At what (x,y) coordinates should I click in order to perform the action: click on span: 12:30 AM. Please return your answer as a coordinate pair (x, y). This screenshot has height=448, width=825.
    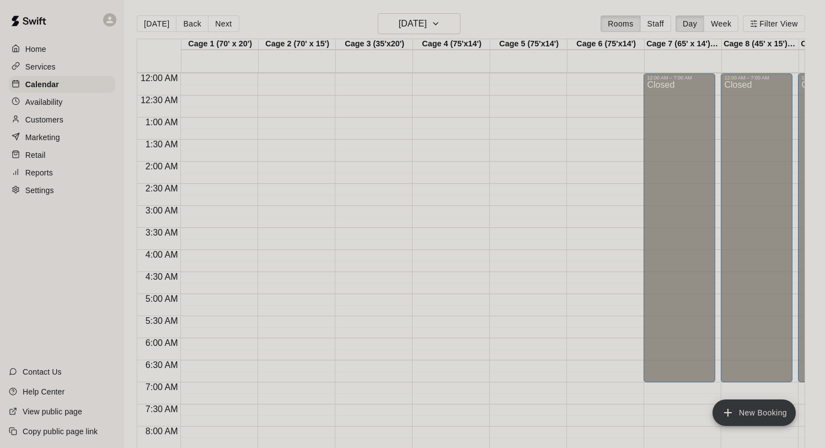
    Looking at the image, I should click on (159, 100).